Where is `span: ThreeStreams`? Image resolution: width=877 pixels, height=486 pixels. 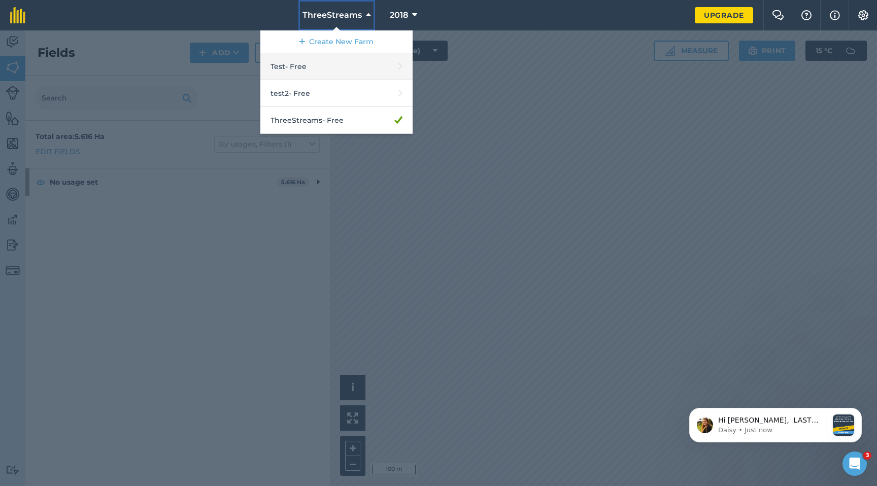
span: ThreeStreams is located at coordinates (332, 15).